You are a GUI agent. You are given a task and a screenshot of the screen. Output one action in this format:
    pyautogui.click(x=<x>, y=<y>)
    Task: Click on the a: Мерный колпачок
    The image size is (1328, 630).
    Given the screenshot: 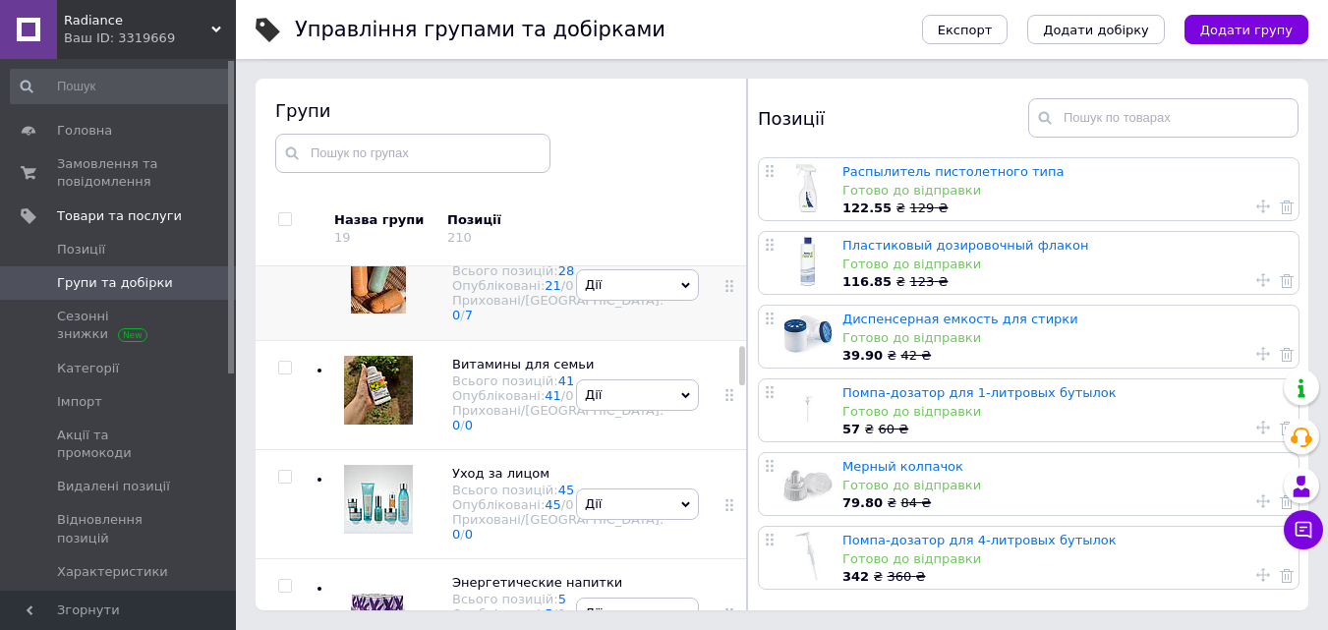 What is the action you would take?
    pyautogui.click(x=903, y=466)
    